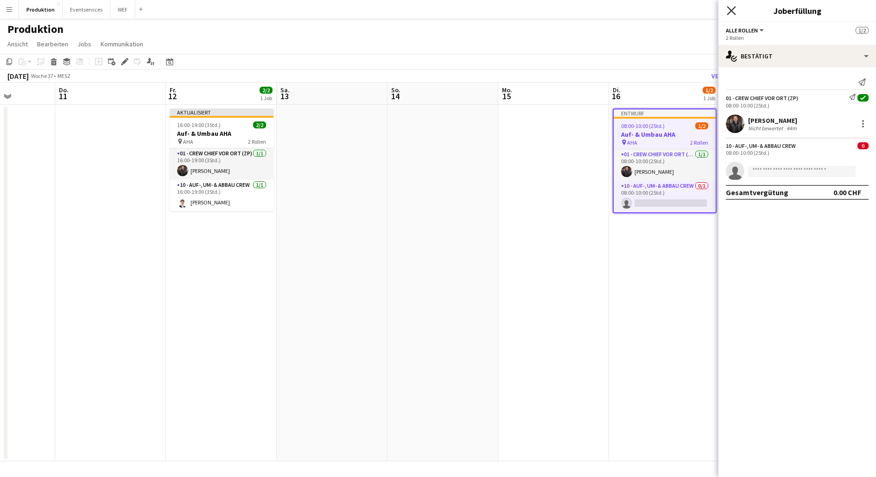 The image size is (876, 477). I want to click on div: 10 - Auf-, Um- & Abbau Crew, so click(760, 145).